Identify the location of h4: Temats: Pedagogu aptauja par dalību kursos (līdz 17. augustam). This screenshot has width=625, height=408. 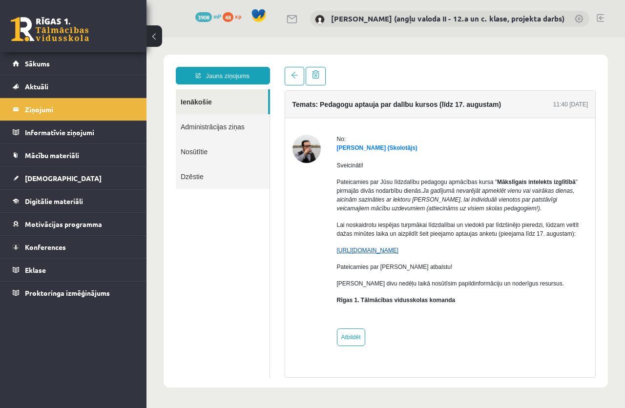
(250, 67).